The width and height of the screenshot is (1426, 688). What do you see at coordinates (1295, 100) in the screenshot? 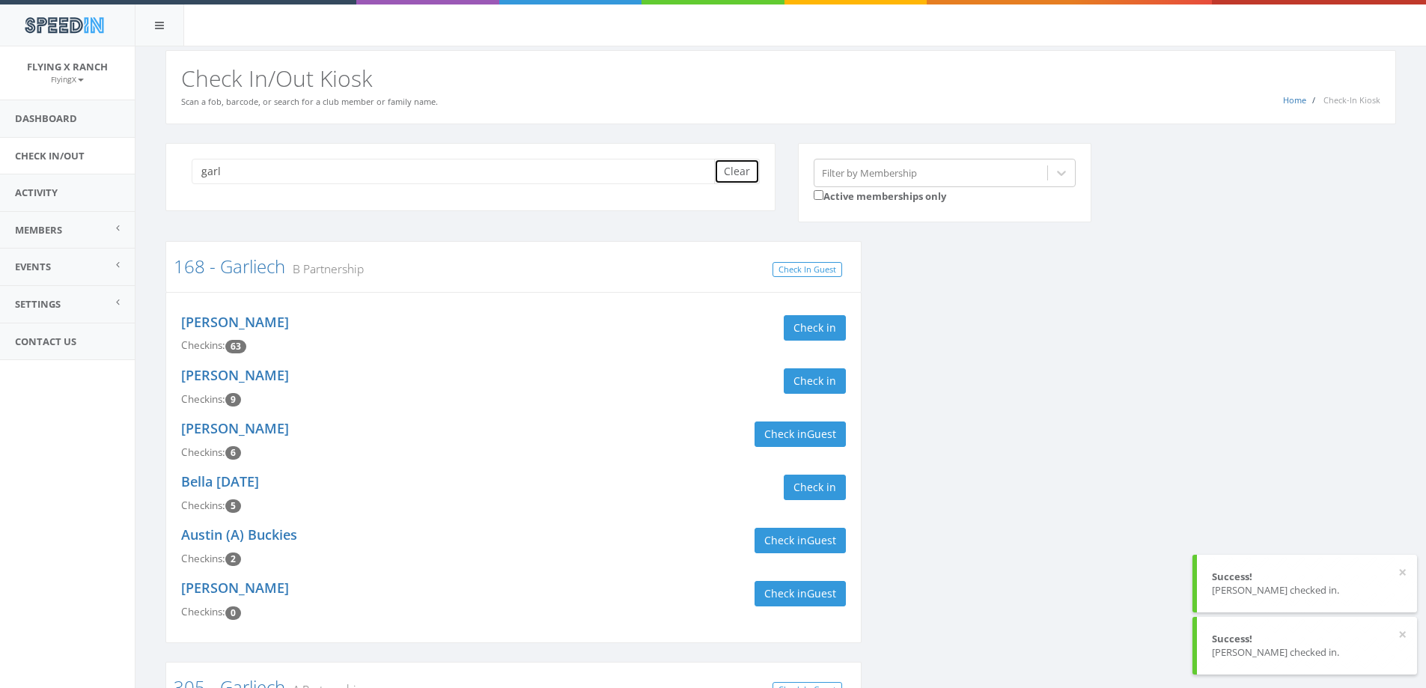
I see `a: Home` at bounding box center [1295, 100].